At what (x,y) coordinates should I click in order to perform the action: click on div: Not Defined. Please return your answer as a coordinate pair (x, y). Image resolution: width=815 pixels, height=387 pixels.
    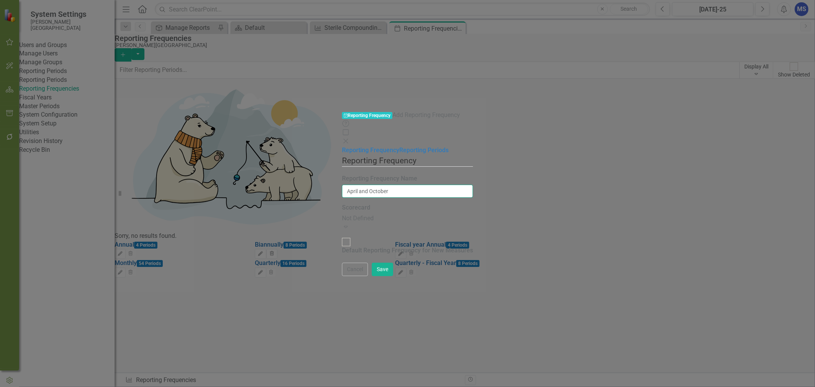
    Looking at the image, I should click on (407, 218).